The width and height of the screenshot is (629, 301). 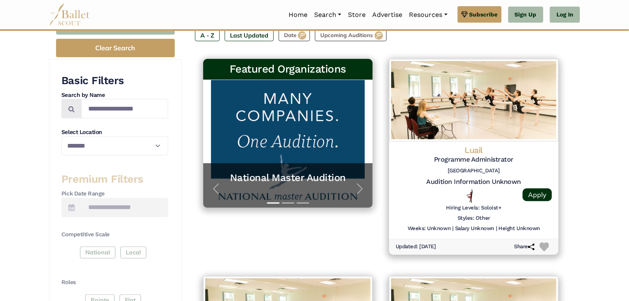 I want to click on img: Heart, so click(x=544, y=247).